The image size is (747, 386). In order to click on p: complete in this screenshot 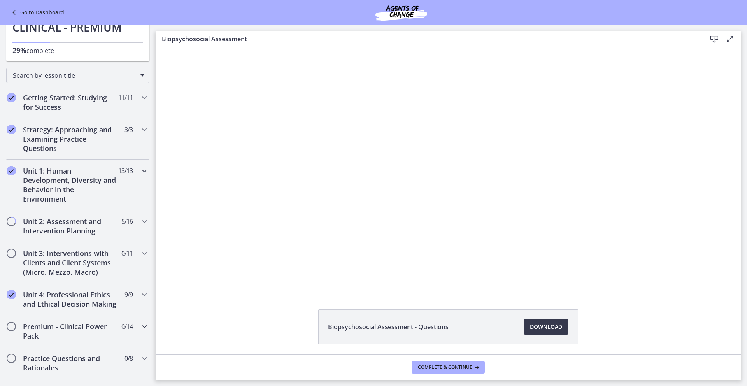, I will do `click(78, 50)`.